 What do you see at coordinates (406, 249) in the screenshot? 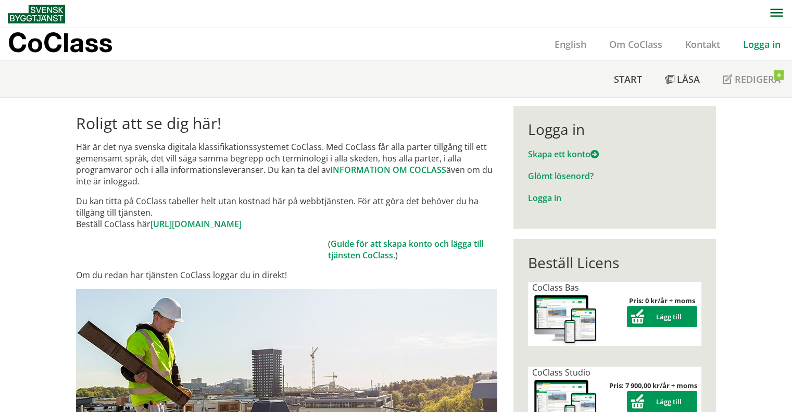
I see `a: Guide för att skapa konto och lägga till tjänsten CoClass` at bounding box center [406, 249].